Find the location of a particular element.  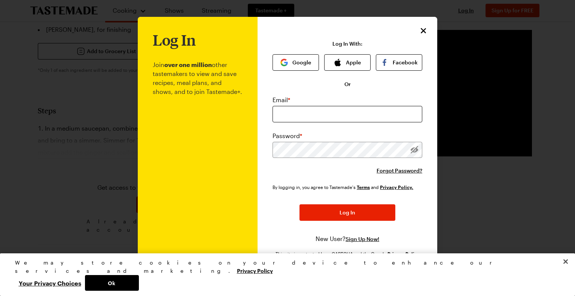

a: Google Privacy Policy is located at coordinates (403, 253).